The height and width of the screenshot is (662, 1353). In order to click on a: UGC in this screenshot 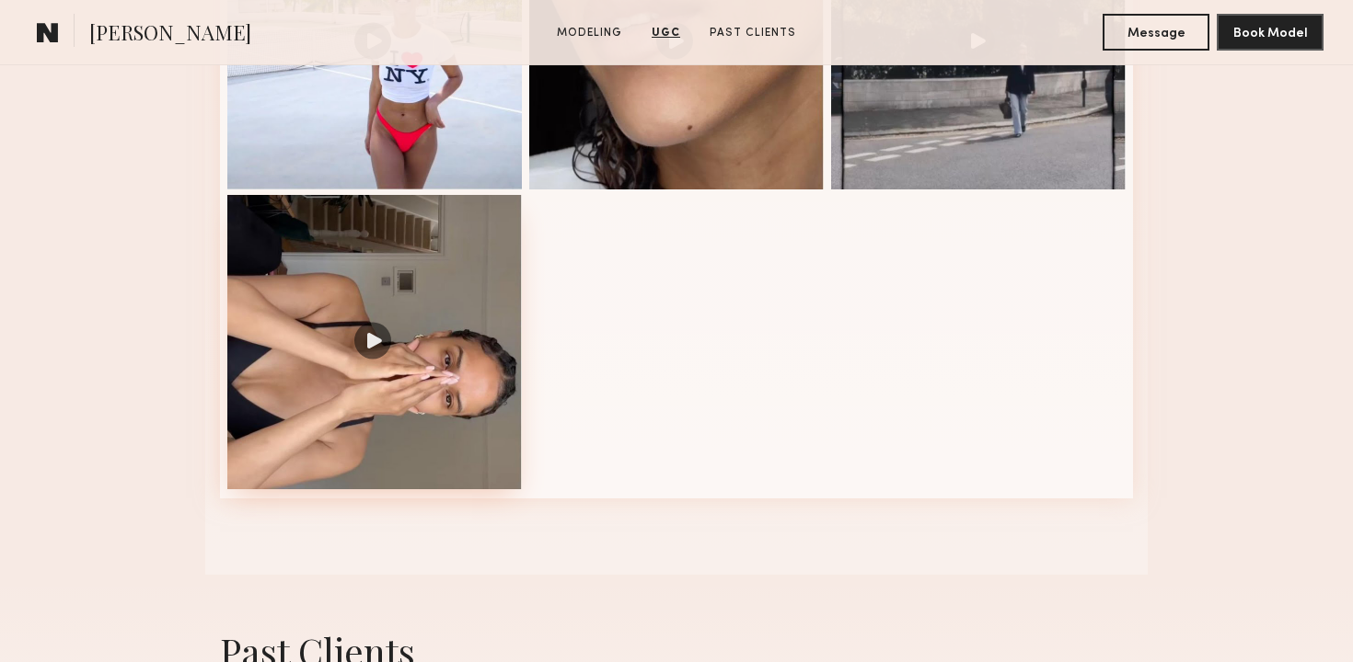, I will do `click(665, 33)`.